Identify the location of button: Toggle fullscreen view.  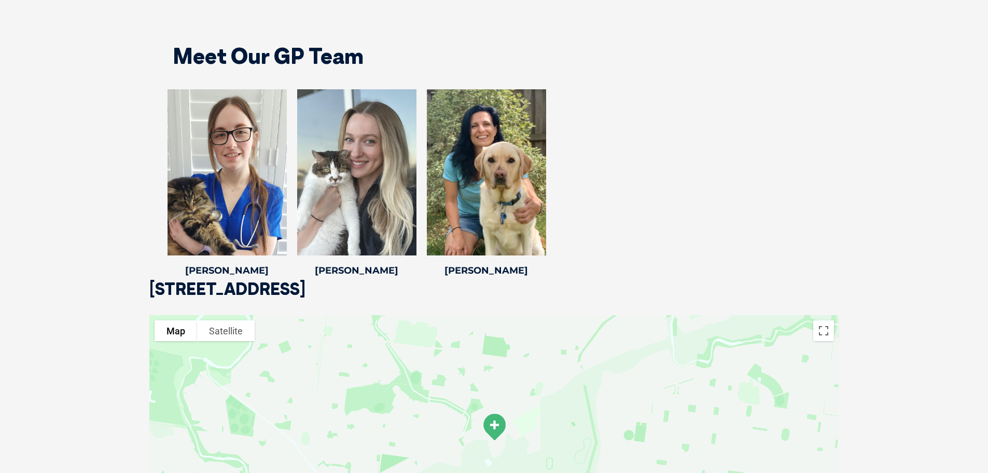
(824, 330).